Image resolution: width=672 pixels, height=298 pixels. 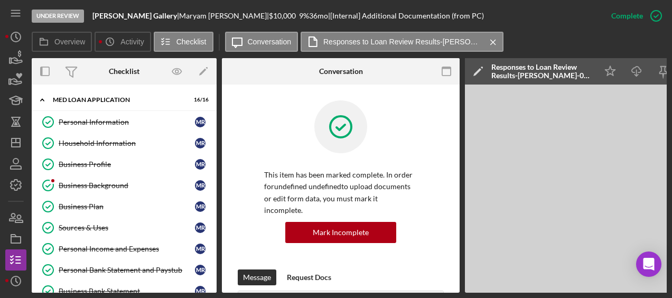 What do you see at coordinates (127, 270) in the screenshot?
I see `div: Personal Bank Statement and Paystub` at bounding box center [127, 270].